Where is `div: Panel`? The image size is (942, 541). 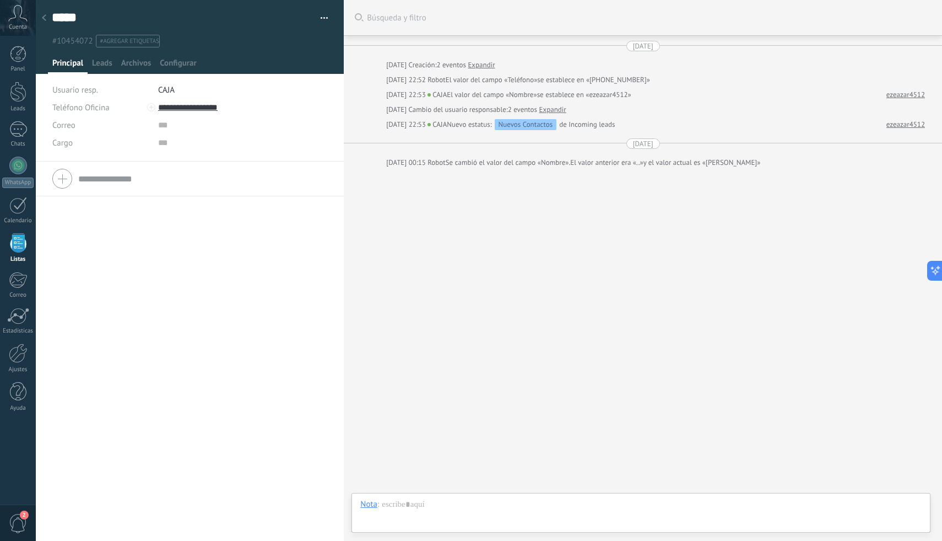 div: Panel is located at coordinates (18, 69).